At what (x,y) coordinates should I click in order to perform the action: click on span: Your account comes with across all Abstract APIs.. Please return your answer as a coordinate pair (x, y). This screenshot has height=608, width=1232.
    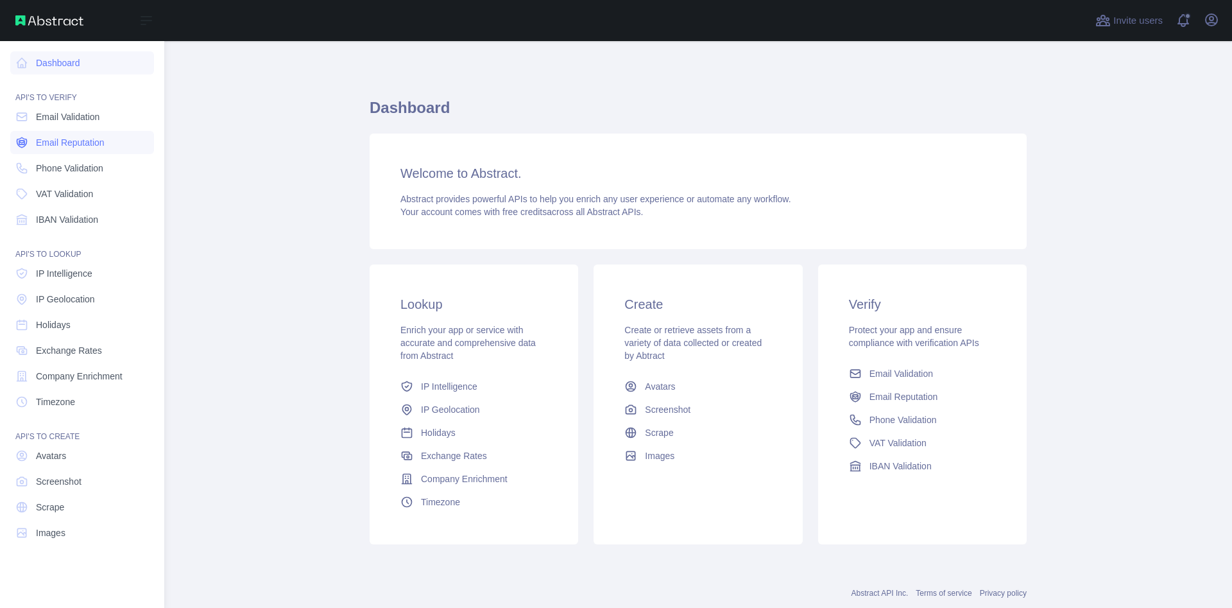
    Looking at the image, I should click on (522, 212).